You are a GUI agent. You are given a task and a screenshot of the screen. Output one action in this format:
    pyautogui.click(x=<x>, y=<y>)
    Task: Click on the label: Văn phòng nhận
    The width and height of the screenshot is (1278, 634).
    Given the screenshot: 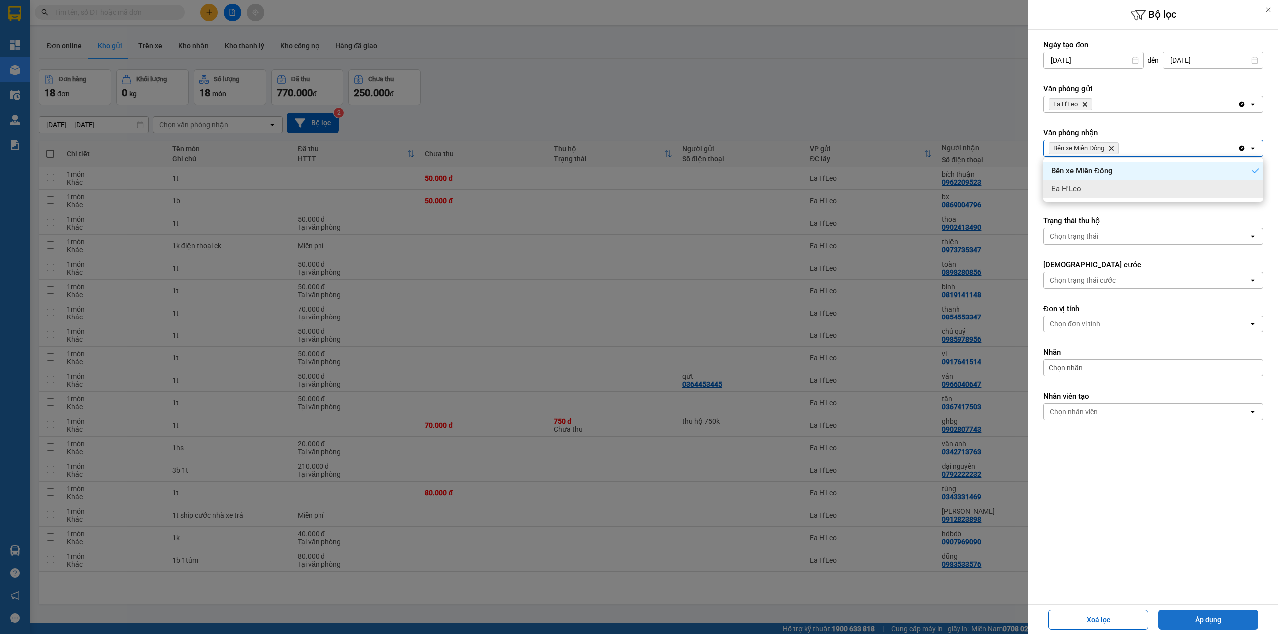 What is the action you would take?
    pyautogui.click(x=1153, y=133)
    